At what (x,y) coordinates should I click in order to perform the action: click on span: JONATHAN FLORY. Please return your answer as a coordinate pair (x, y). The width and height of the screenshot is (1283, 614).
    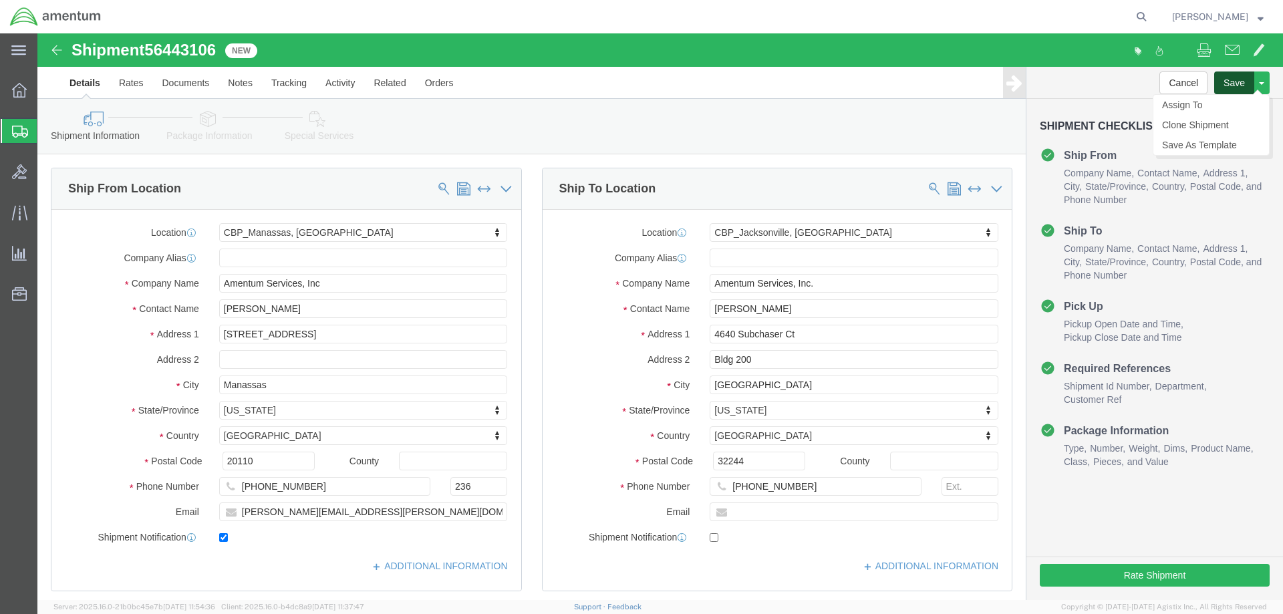
    Looking at the image, I should click on (1210, 17).